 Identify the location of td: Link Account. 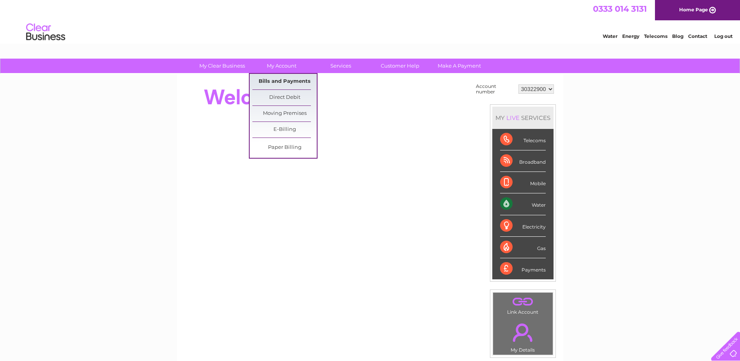
(523, 304).